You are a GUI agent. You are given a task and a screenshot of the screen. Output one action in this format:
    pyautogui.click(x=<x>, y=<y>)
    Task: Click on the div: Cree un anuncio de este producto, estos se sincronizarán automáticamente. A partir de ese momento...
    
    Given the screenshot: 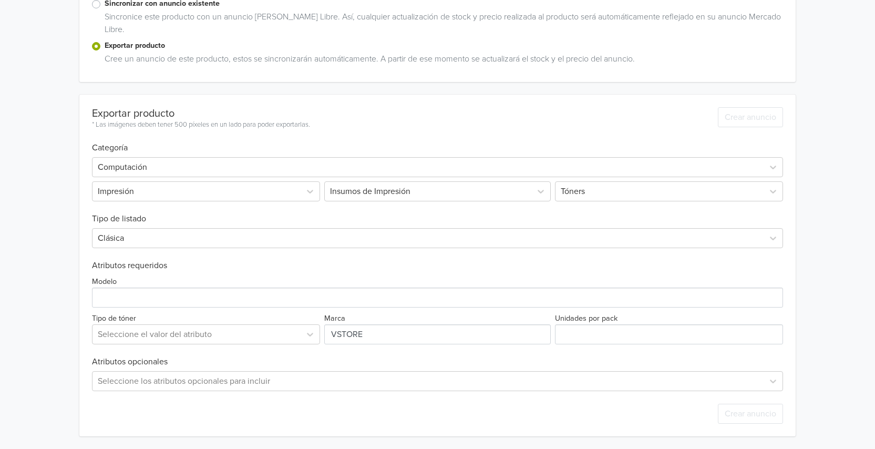 What is the action you would take?
    pyautogui.click(x=442, y=61)
    